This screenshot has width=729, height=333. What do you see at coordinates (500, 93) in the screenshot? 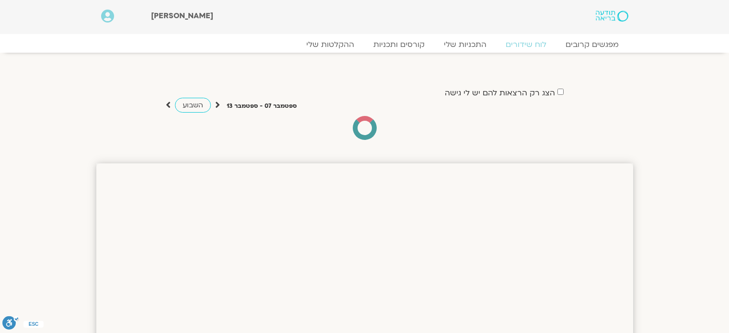
I see `label: הצג רק הרצאות להם יש לי גישה` at bounding box center [500, 93].